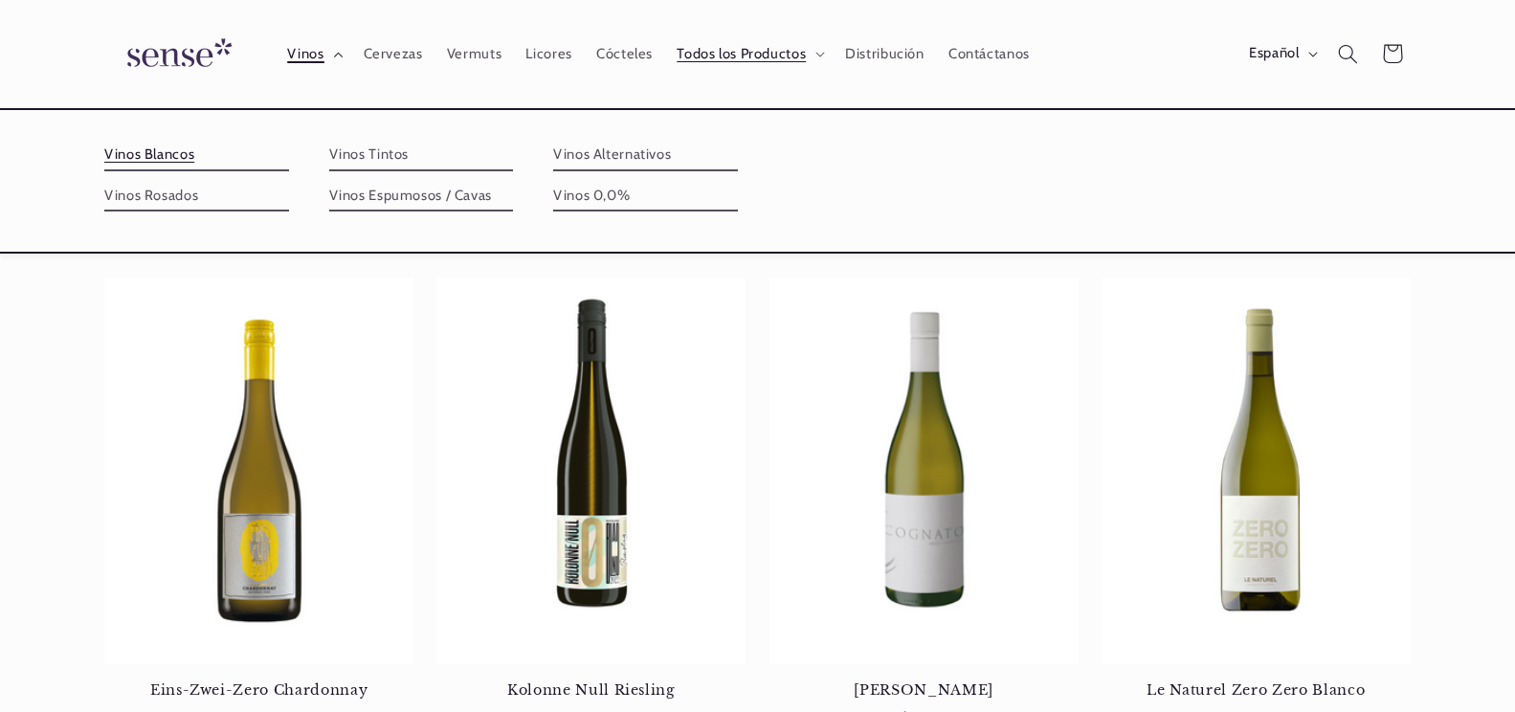 Image resolution: width=1515 pixels, height=712 pixels. Describe the element at coordinates (313, 54) in the screenshot. I see `summary: Vinos` at that location.